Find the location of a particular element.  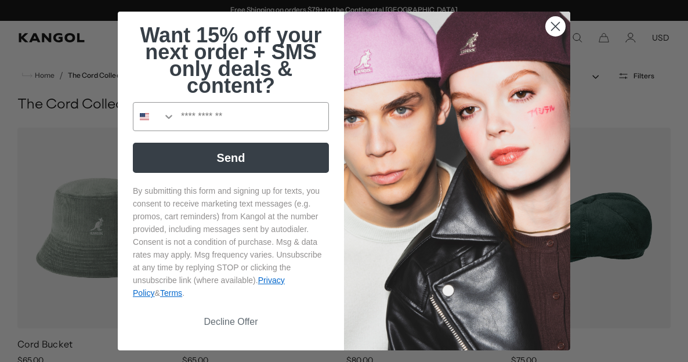

a: Terms is located at coordinates (171, 293).